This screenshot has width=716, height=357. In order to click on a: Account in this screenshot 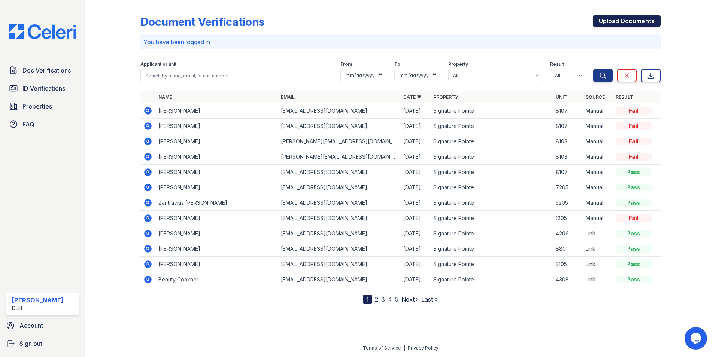, I will do `click(42, 326)`.